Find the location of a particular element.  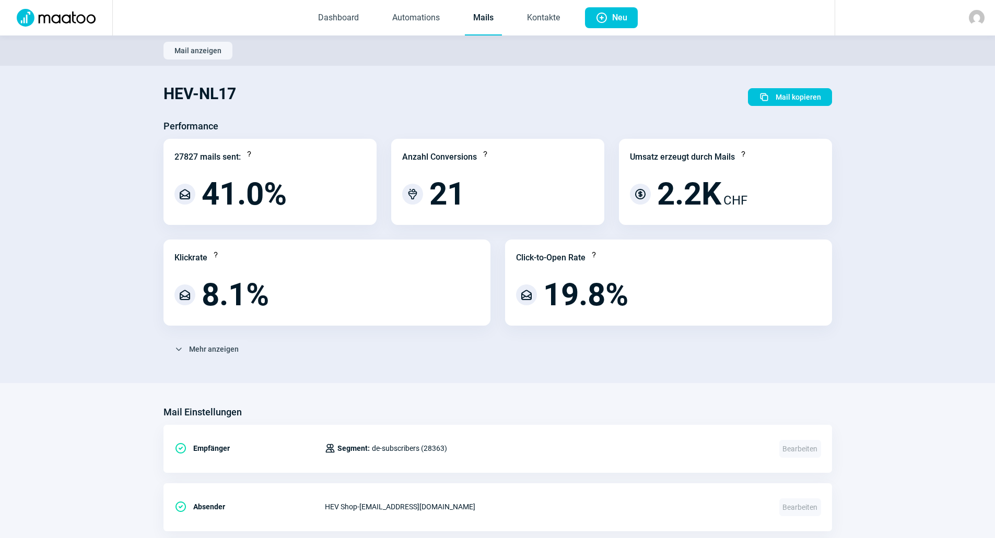

span: 2.2K is located at coordinates (689, 194).